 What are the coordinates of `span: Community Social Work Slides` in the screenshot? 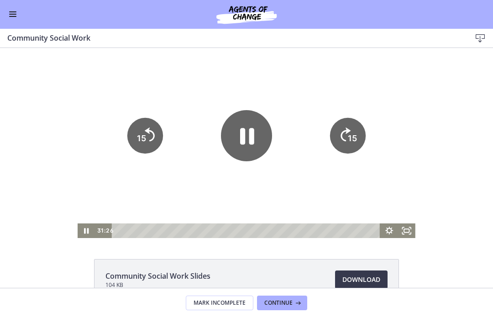 It's located at (158, 276).